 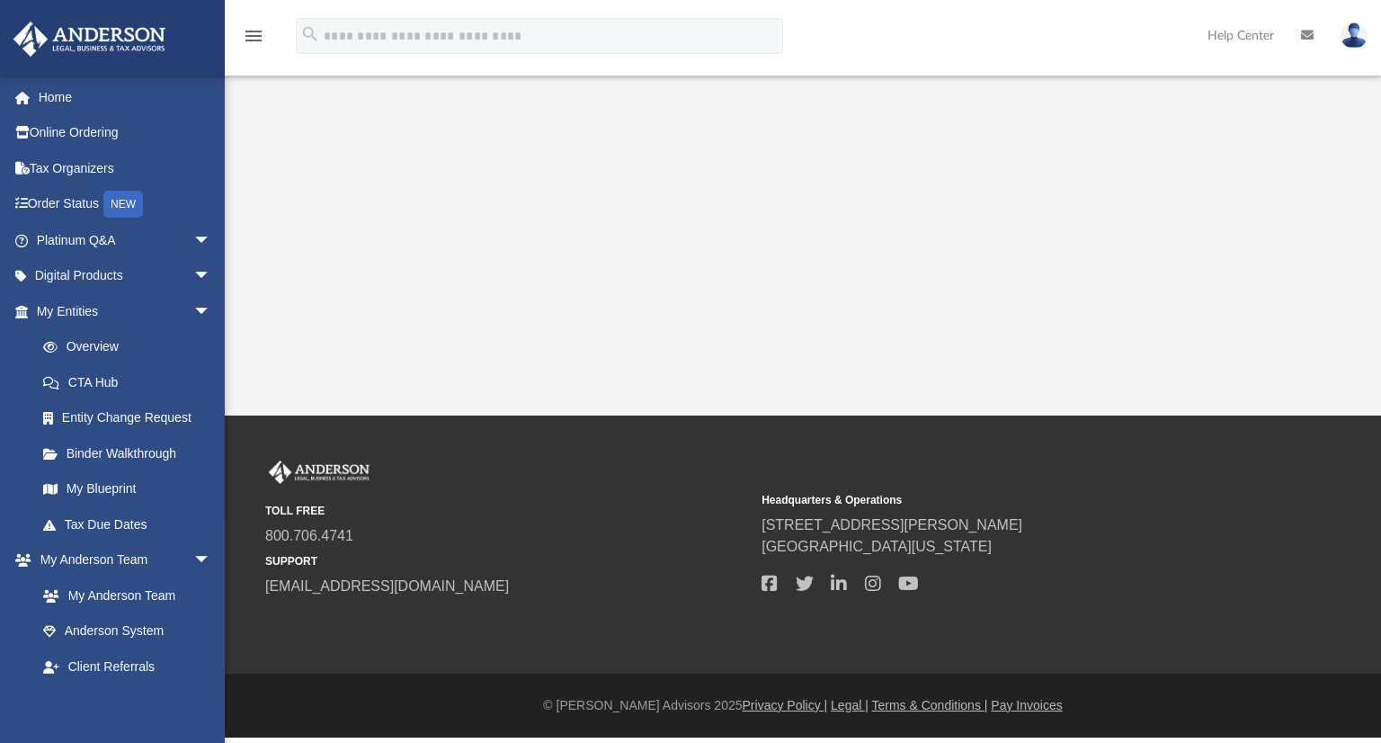 What do you see at coordinates (125, 97) in the screenshot?
I see `a: Home` at bounding box center [125, 97].